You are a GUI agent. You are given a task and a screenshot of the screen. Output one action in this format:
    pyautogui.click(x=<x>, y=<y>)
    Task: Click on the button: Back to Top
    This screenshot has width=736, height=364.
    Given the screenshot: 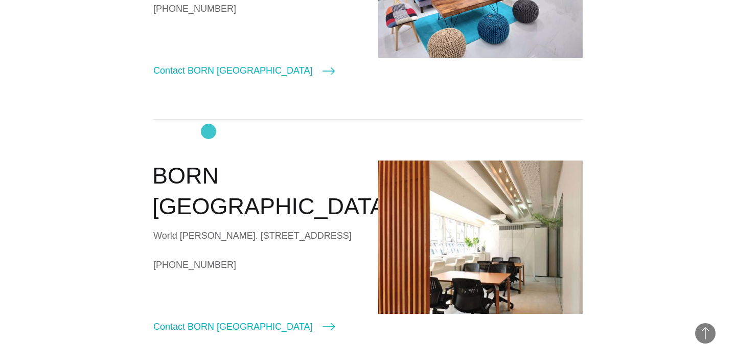 What is the action you would take?
    pyautogui.click(x=706, y=333)
    